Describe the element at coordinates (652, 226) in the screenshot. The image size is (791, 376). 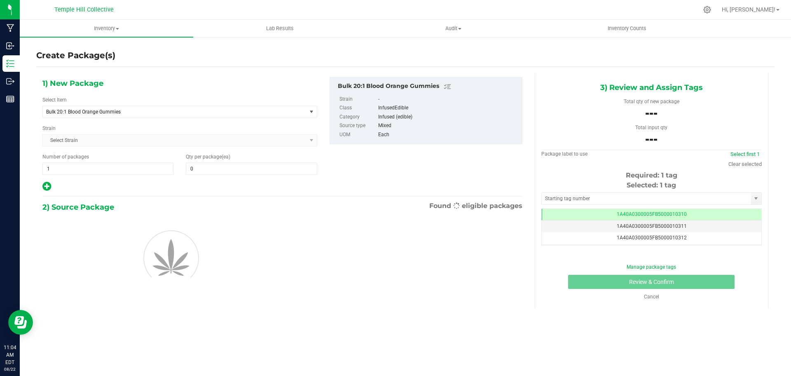
I see `span: 1A40A0300005FB5000010311` at that location.